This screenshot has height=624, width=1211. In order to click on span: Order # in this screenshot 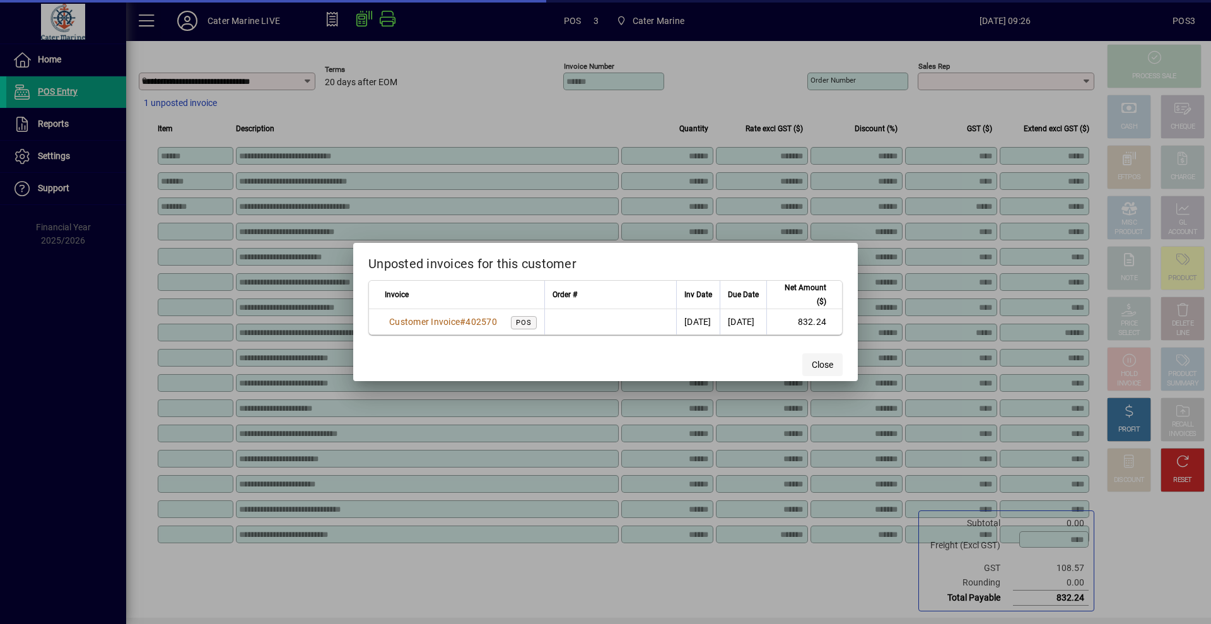, I will do `click(564, 294)`.